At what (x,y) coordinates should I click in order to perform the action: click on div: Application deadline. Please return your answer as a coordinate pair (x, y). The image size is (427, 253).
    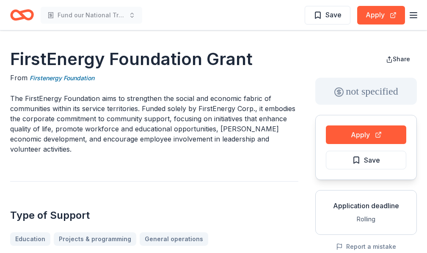
    Looking at the image, I should click on (366, 206).